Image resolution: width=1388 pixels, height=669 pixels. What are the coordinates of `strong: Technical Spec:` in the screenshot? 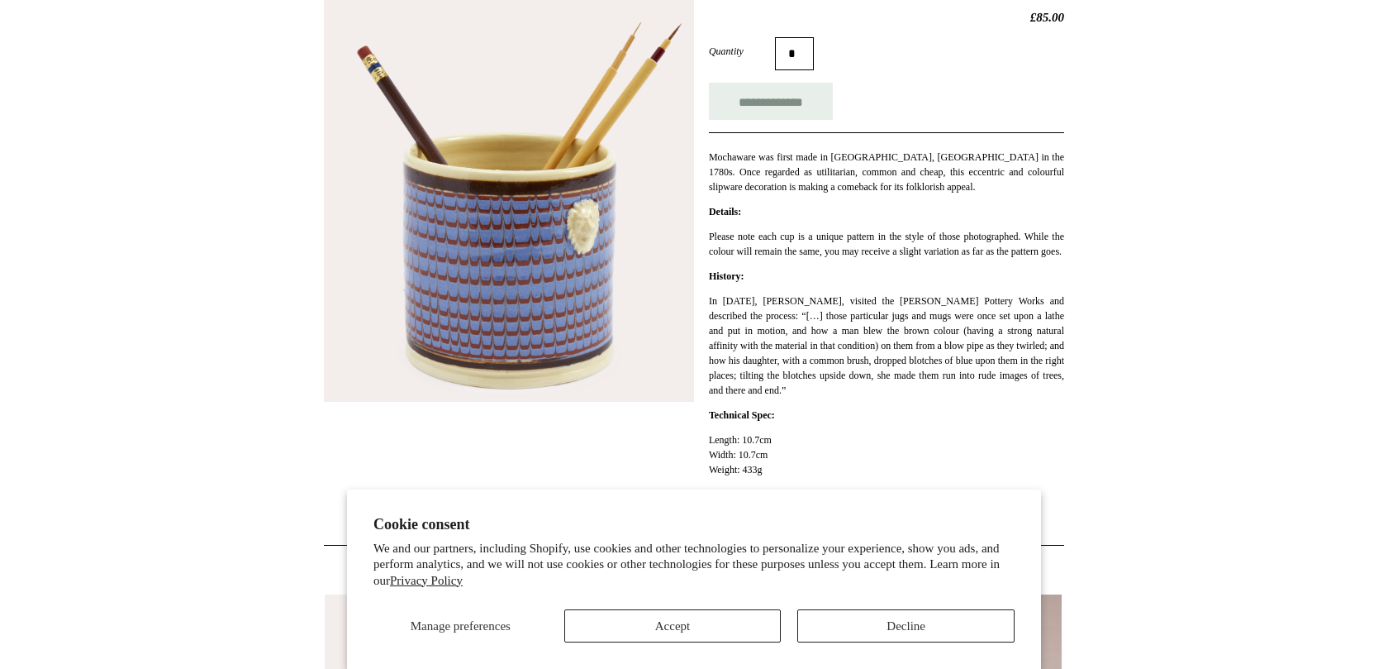 It's located at (742, 415).